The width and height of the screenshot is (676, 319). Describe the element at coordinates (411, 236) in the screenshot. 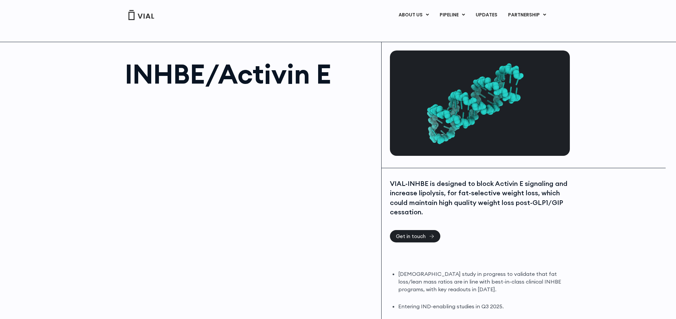

I see `span: Get in touch` at that location.